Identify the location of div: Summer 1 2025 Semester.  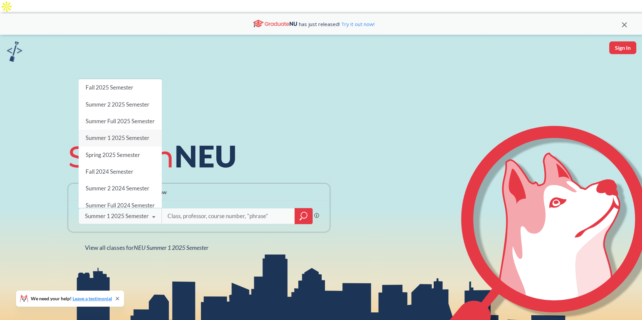
(117, 216).